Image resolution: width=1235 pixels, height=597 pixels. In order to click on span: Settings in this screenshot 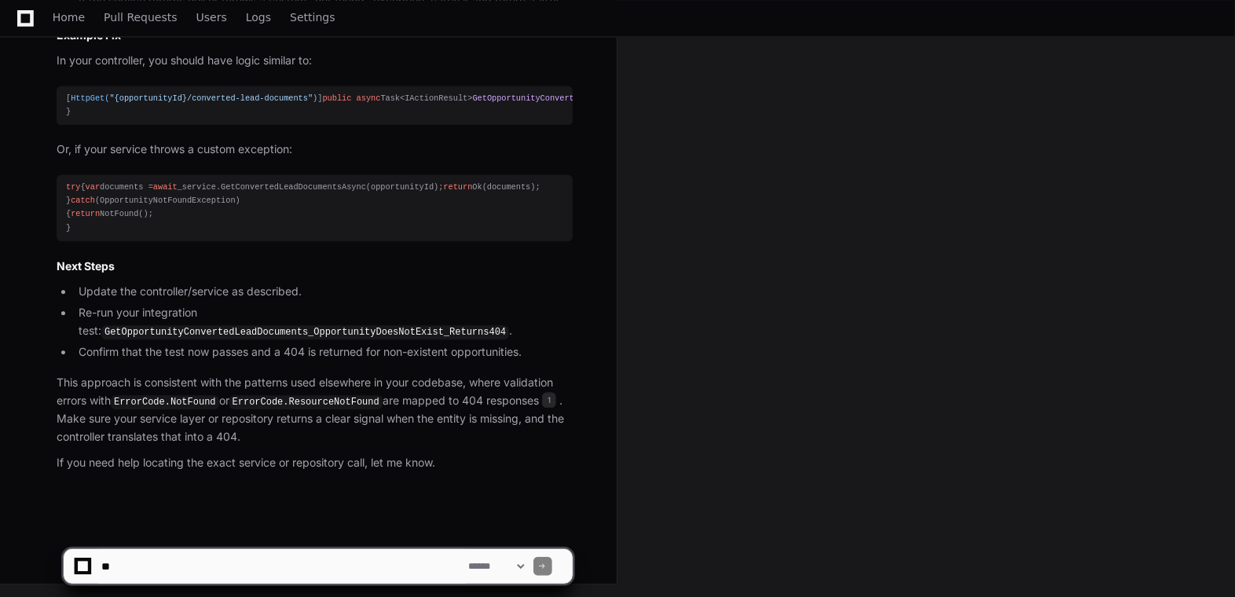, I will do `click(312, 17)`.